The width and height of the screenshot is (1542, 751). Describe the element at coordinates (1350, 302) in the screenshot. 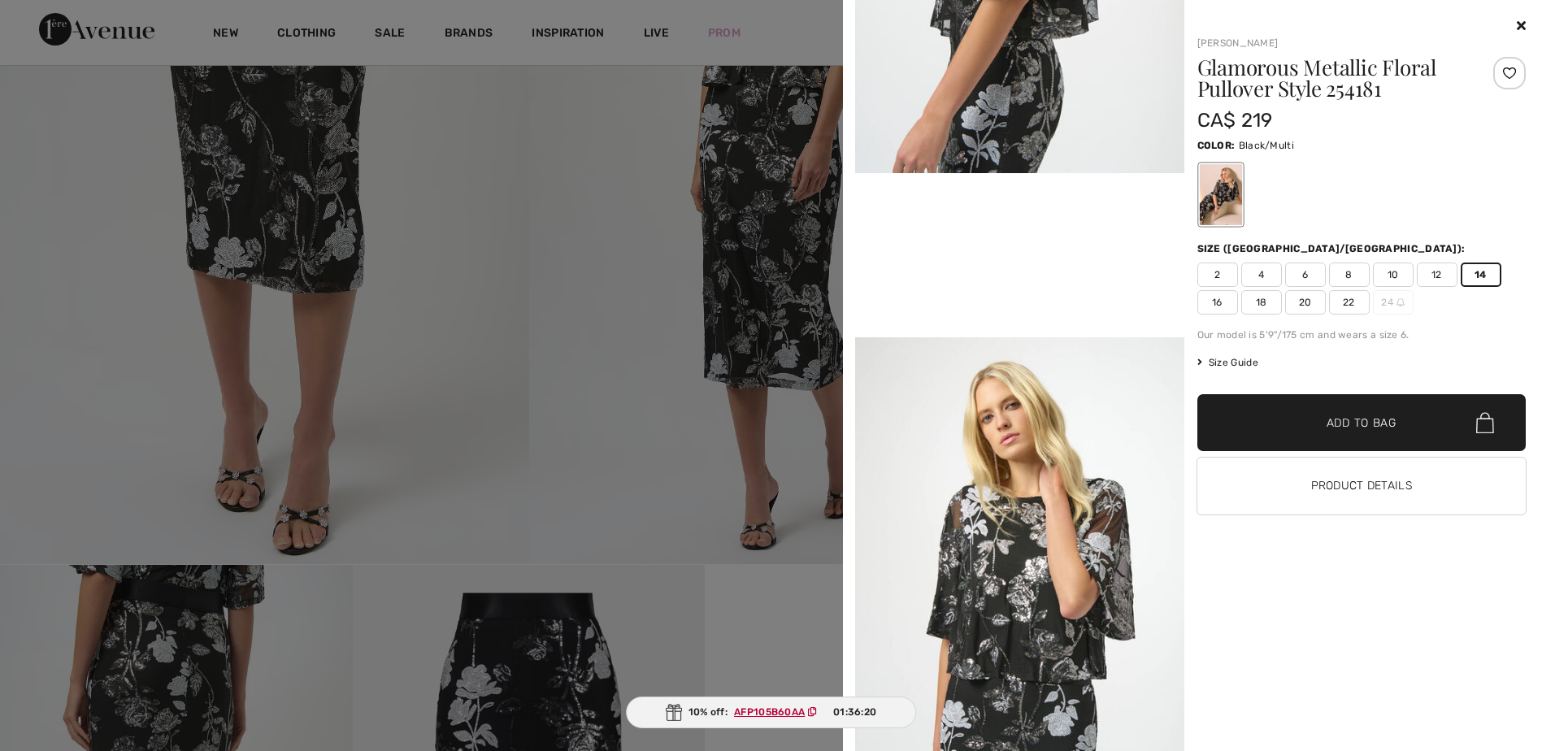

I see `span: 22` at that location.